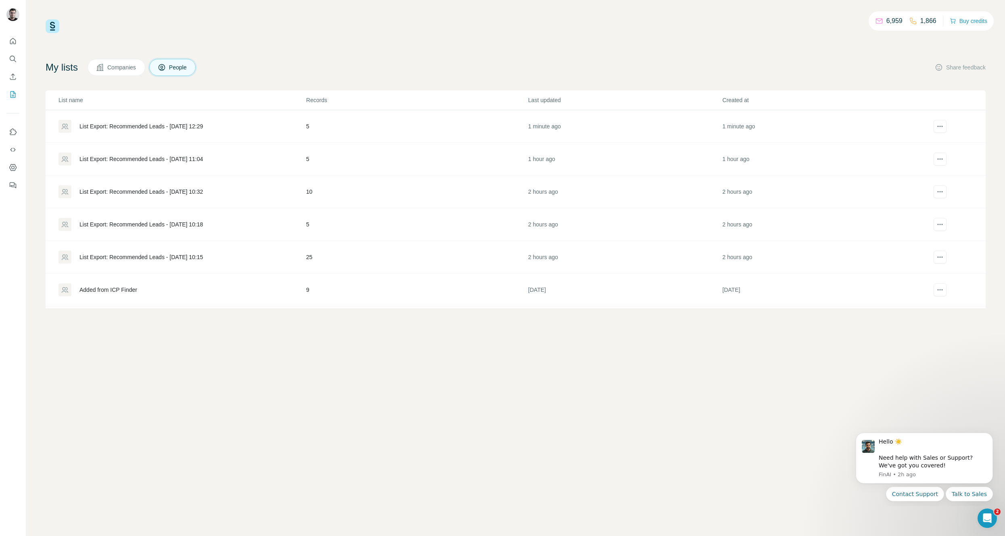 The height and width of the screenshot is (536, 1005). Describe the element at coordinates (417, 257) in the screenshot. I see `td: 25` at that location.